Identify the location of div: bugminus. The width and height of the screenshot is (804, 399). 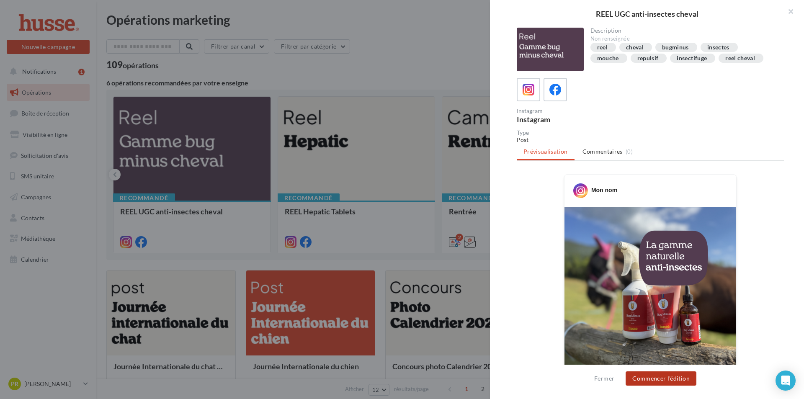
(675, 47).